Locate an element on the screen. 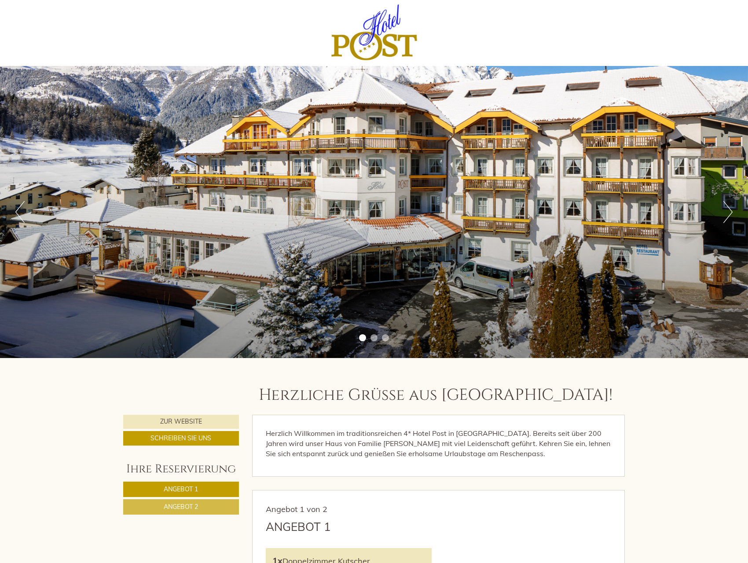 This screenshot has height=563, width=748. span: Angebot 1 is located at coordinates (181, 489).